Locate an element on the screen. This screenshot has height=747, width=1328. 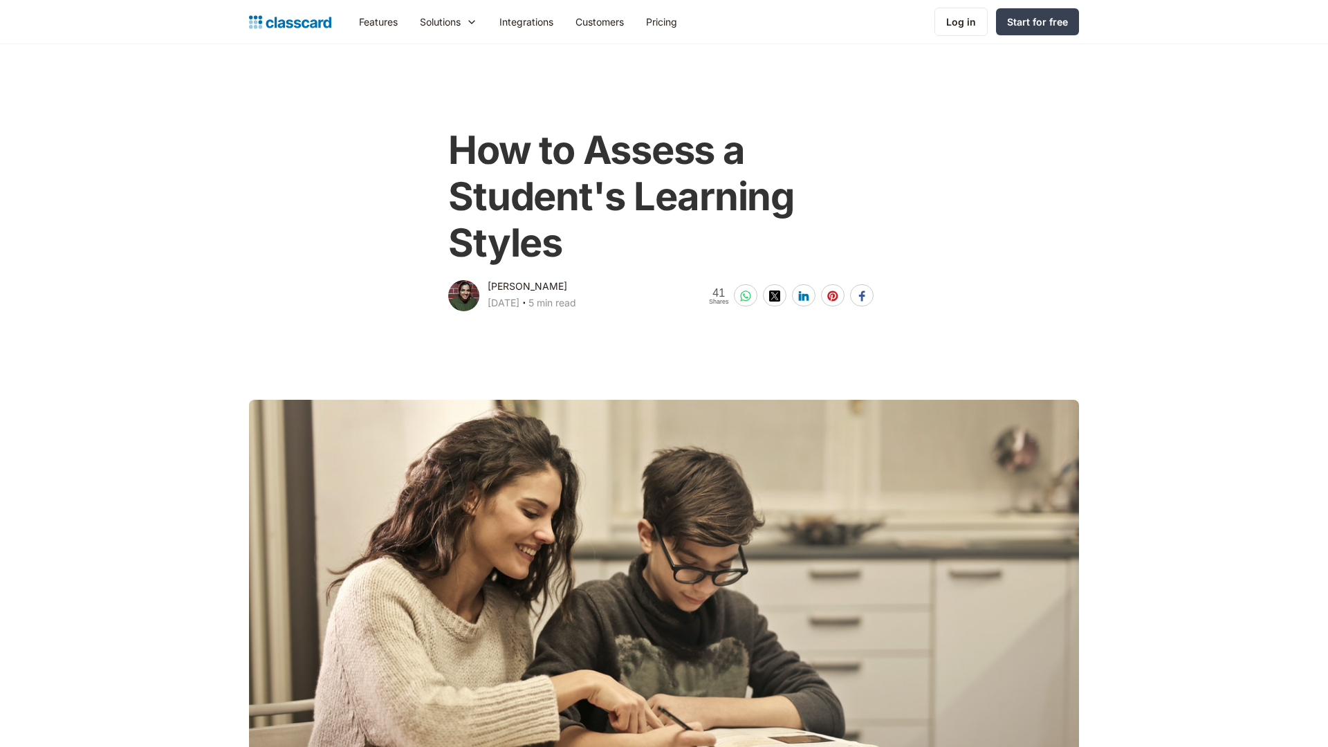
span: Shares is located at coordinates (719, 302).